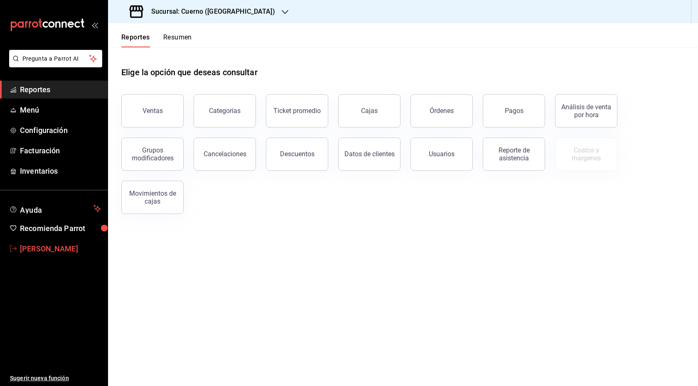 This screenshot has width=698, height=386. I want to click on div: Movimientos de cajas, so click(153, 197).